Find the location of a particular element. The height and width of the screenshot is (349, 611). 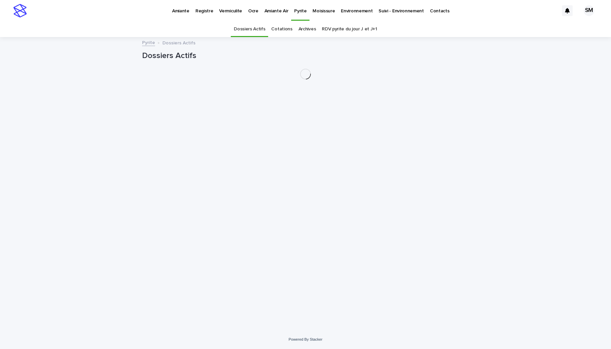

h1: Dossiers Actifs is located at coordinates (306, 56).